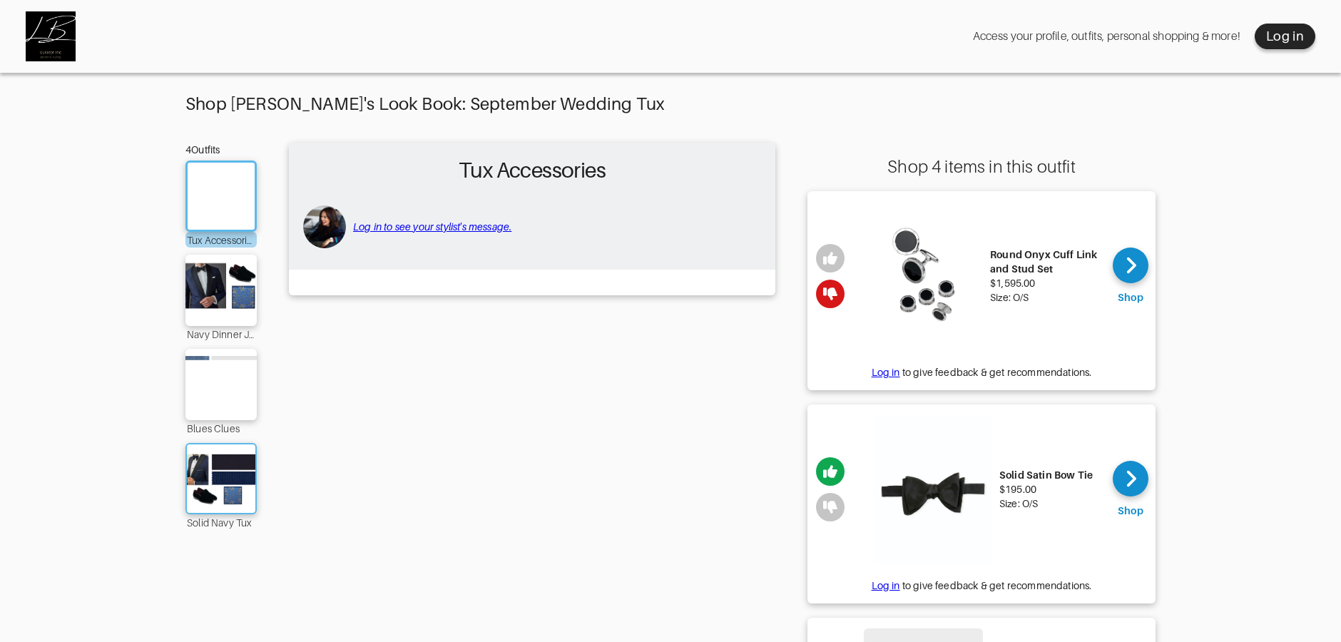  What do you see at coordinates (324, 227) in the screenshot?
I see `img: avatar` at bounding box center [324, 227].